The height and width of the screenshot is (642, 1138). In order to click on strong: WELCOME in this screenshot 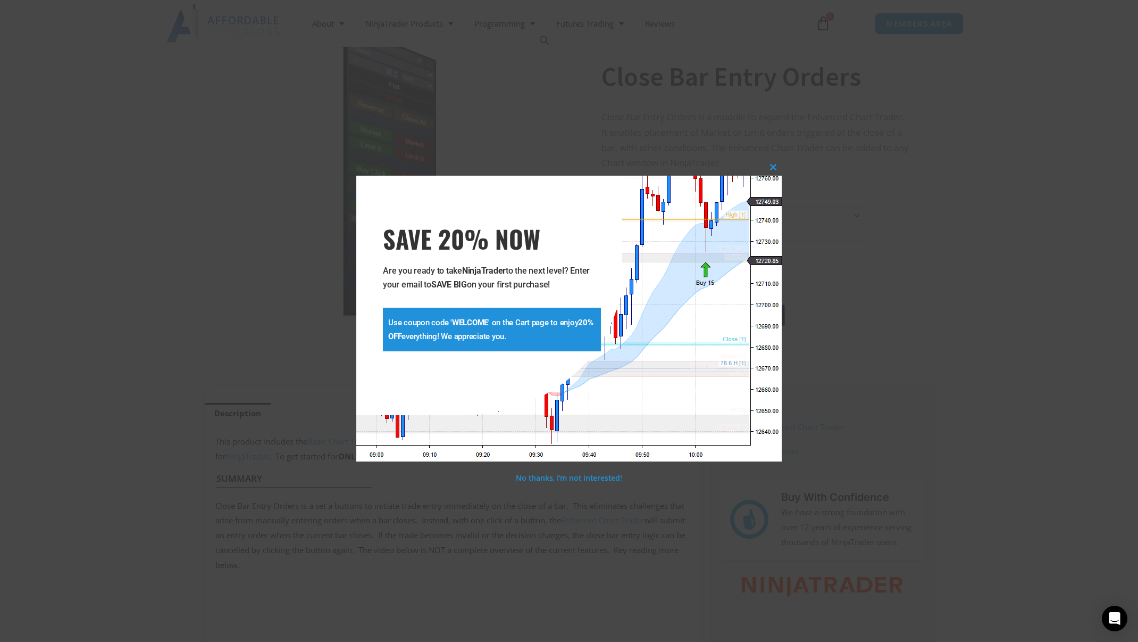, I will do `click(470, 322)`.